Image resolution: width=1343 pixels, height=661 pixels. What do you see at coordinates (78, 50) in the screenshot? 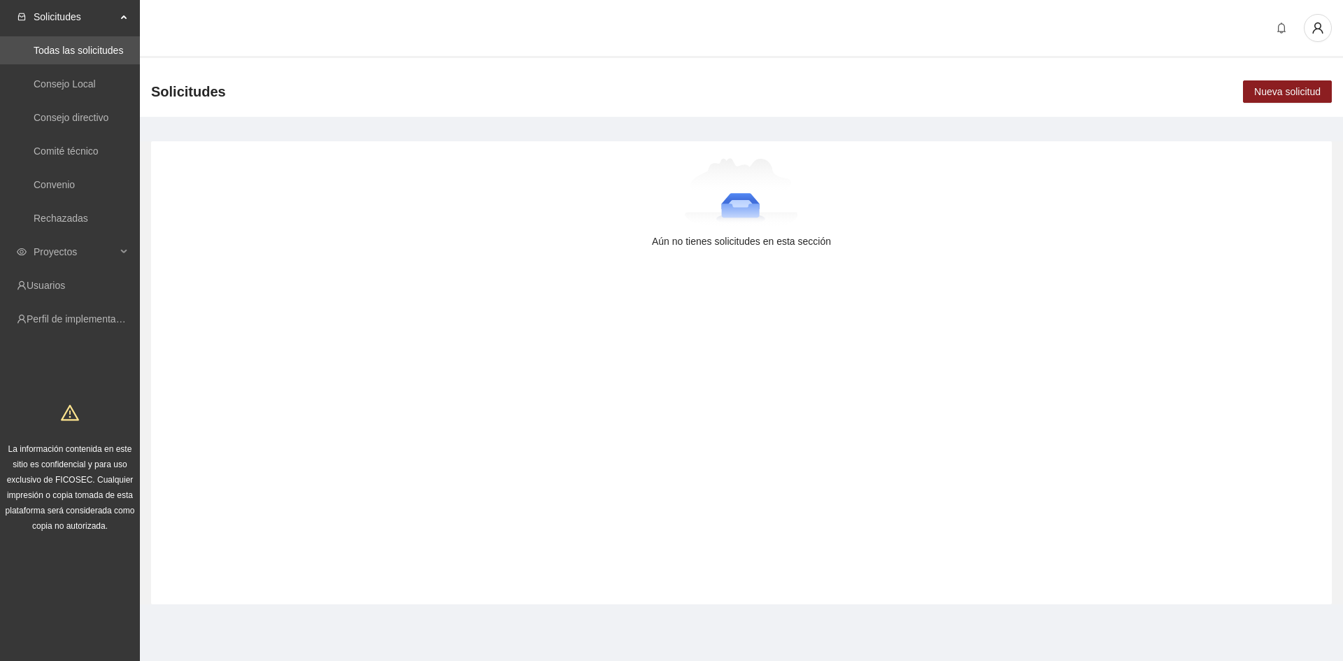
I see `a: Todas las solicitudes` at bounding box center [78, 50].